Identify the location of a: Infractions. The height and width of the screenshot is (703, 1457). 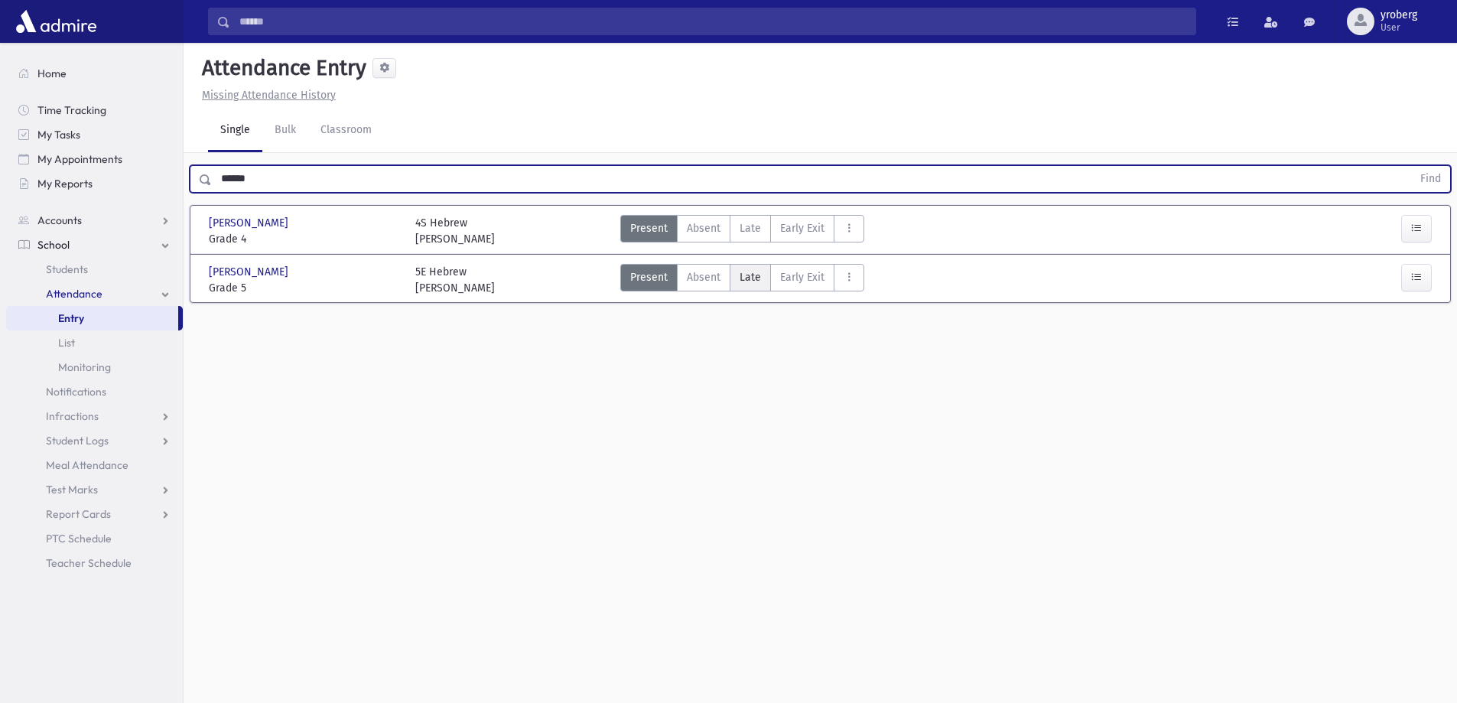
(94, 416).